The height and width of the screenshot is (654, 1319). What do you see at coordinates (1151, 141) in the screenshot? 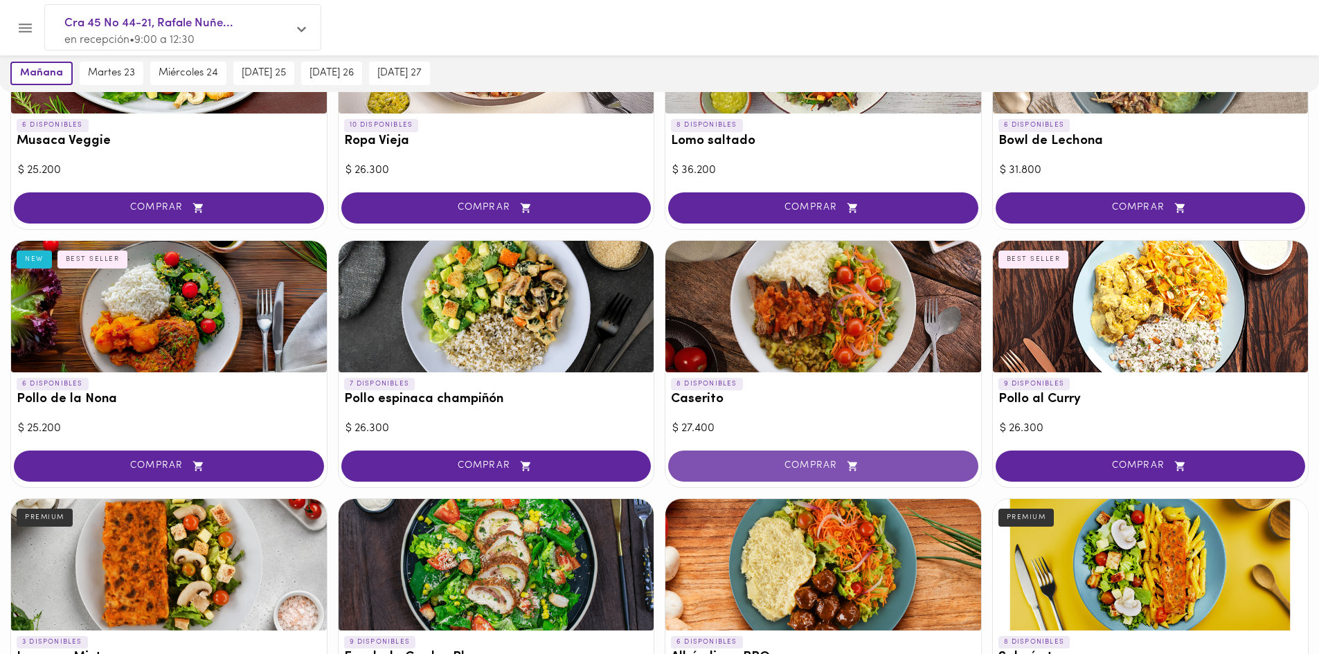
I see `h3: Bowl de Lechona` at bounding box center [1151, 141].